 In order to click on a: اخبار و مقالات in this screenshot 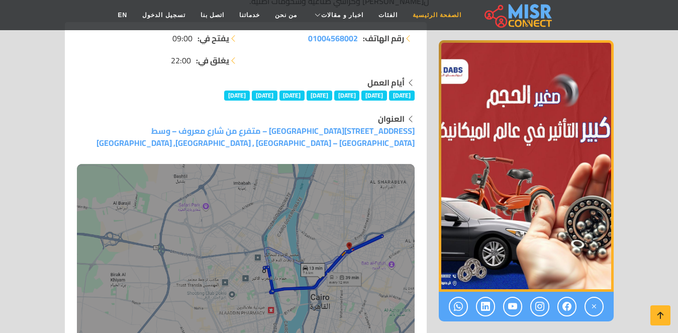, I will do `click(338, 15)`.